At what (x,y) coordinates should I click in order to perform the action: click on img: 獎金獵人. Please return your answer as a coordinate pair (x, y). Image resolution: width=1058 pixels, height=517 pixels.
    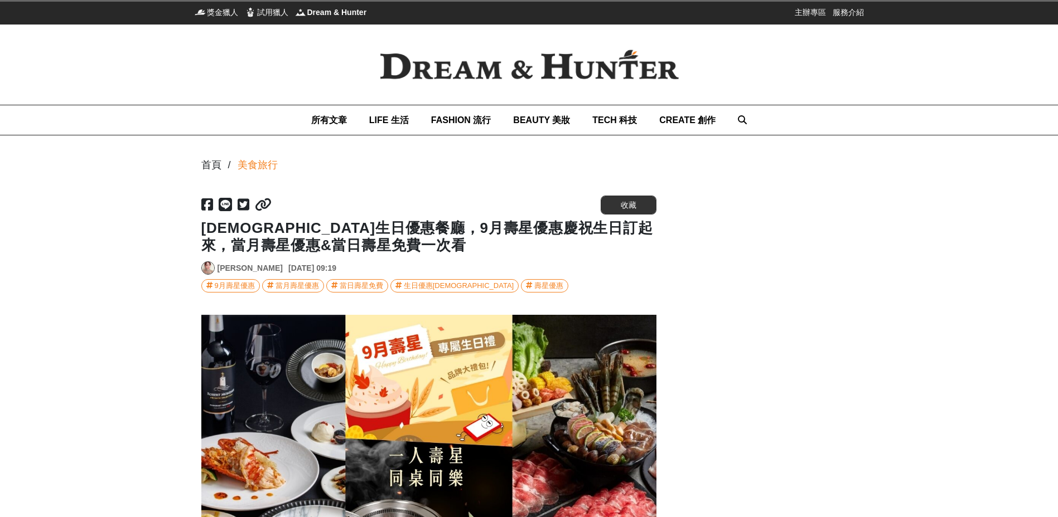
    Looking at the image, I should click on (200, 12).